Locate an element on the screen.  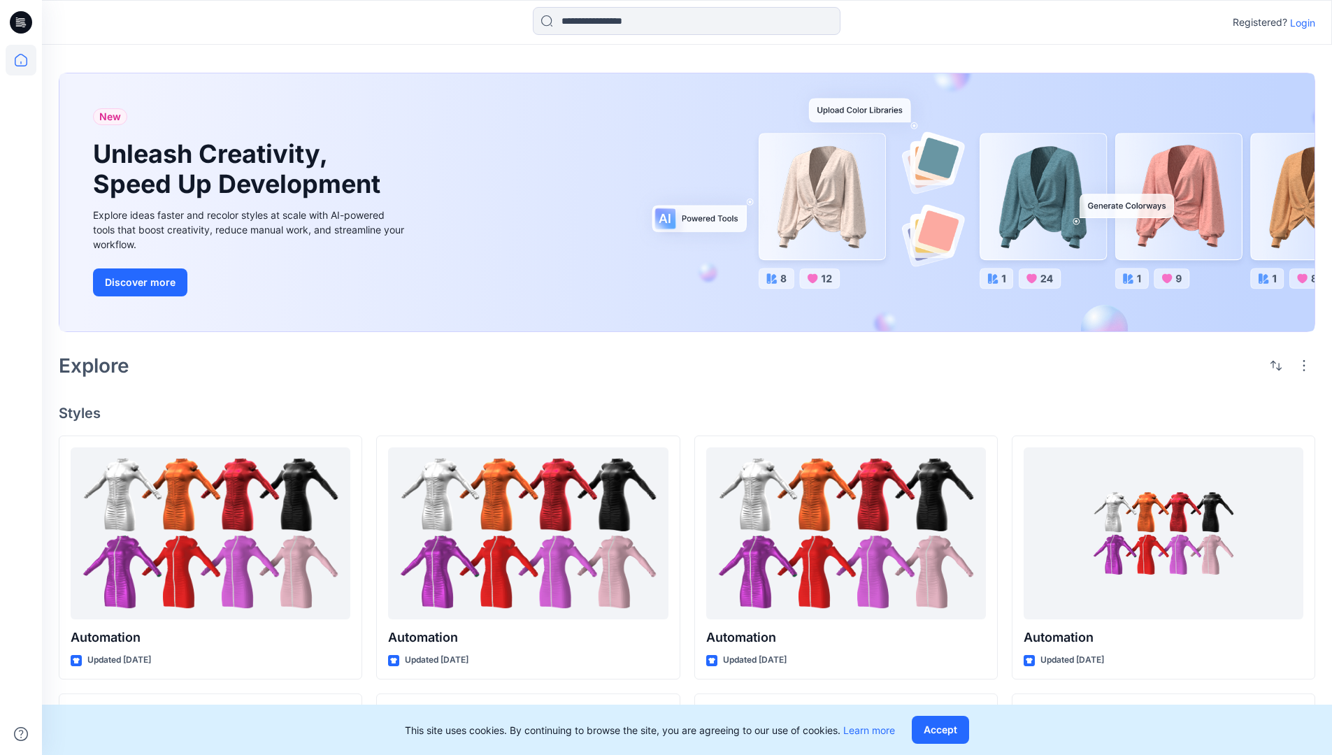
h2: Explore is located at coordinates (94, 366).